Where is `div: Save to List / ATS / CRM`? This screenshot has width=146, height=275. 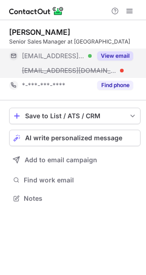 div: Save to List / ATS / CRM is located at coordinates (75, 116).